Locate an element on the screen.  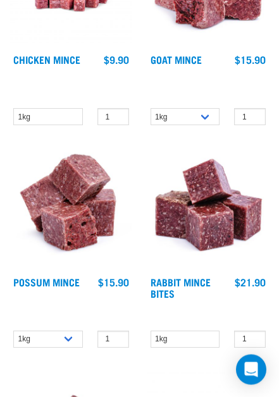
div: $9.90 is located at coordinates (116, 59).